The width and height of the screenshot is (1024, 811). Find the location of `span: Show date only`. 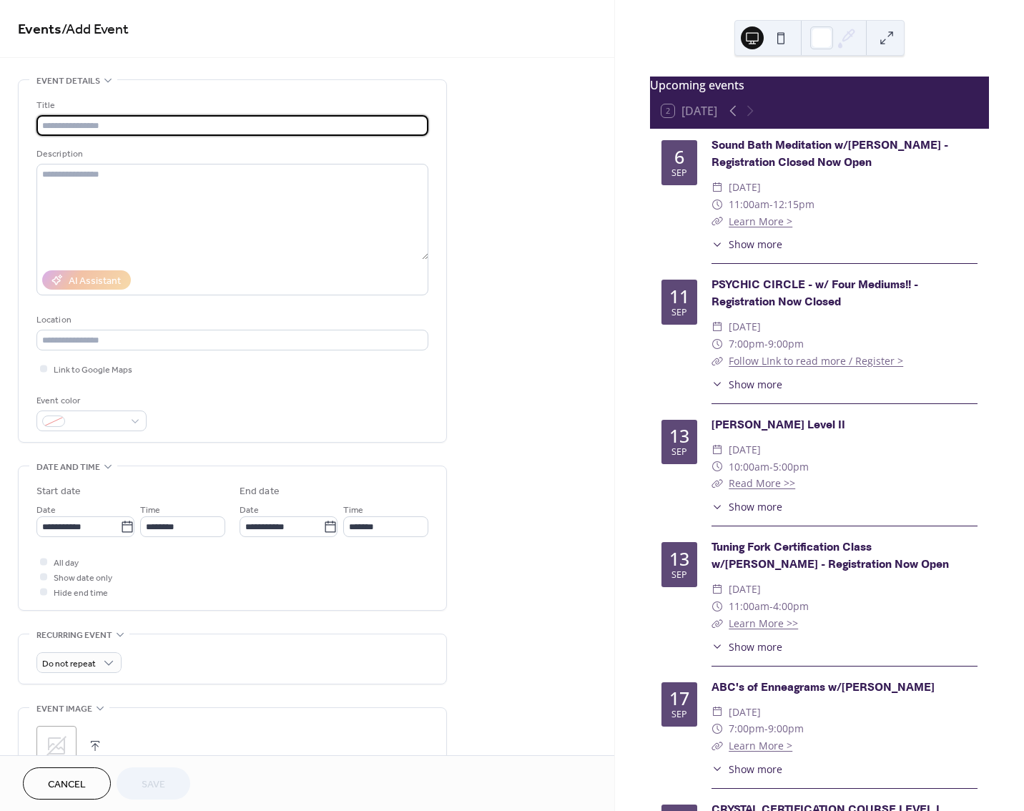

span: Show date only is located at coordinates (83, 578).